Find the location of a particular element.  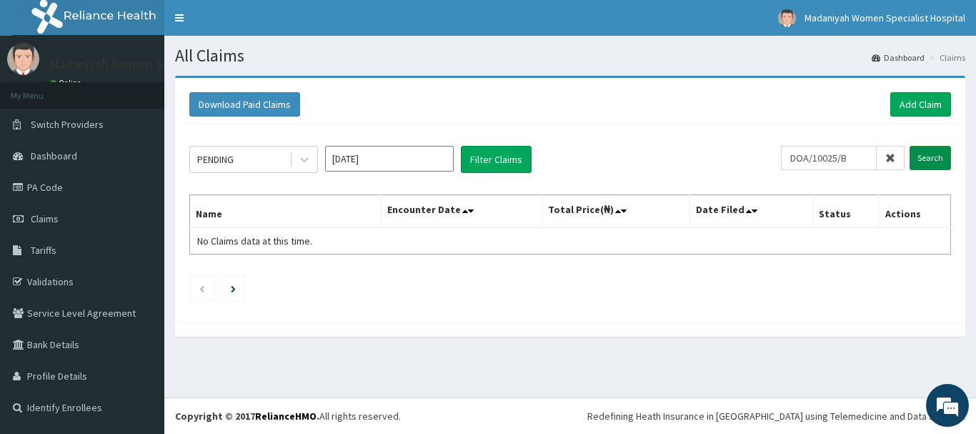

input: Select Month and Year is located at coordinates (389, 159).